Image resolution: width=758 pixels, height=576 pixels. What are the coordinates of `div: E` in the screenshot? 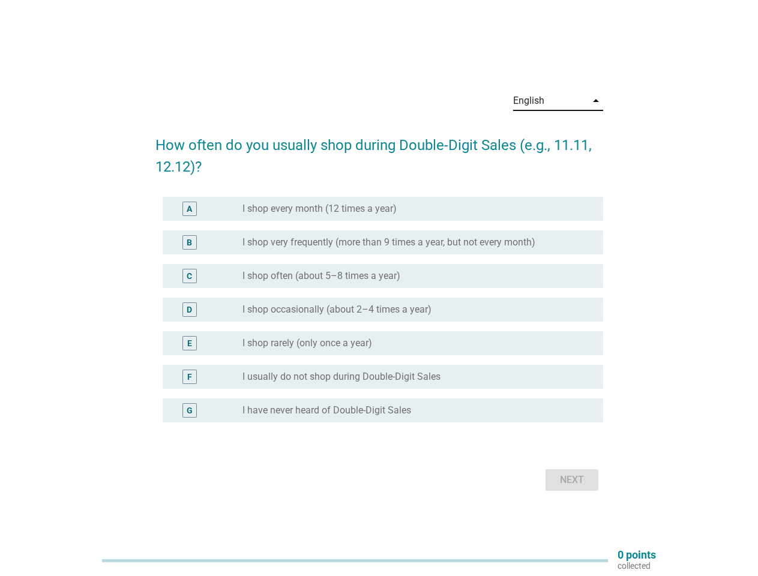 It's located at (190, 343).